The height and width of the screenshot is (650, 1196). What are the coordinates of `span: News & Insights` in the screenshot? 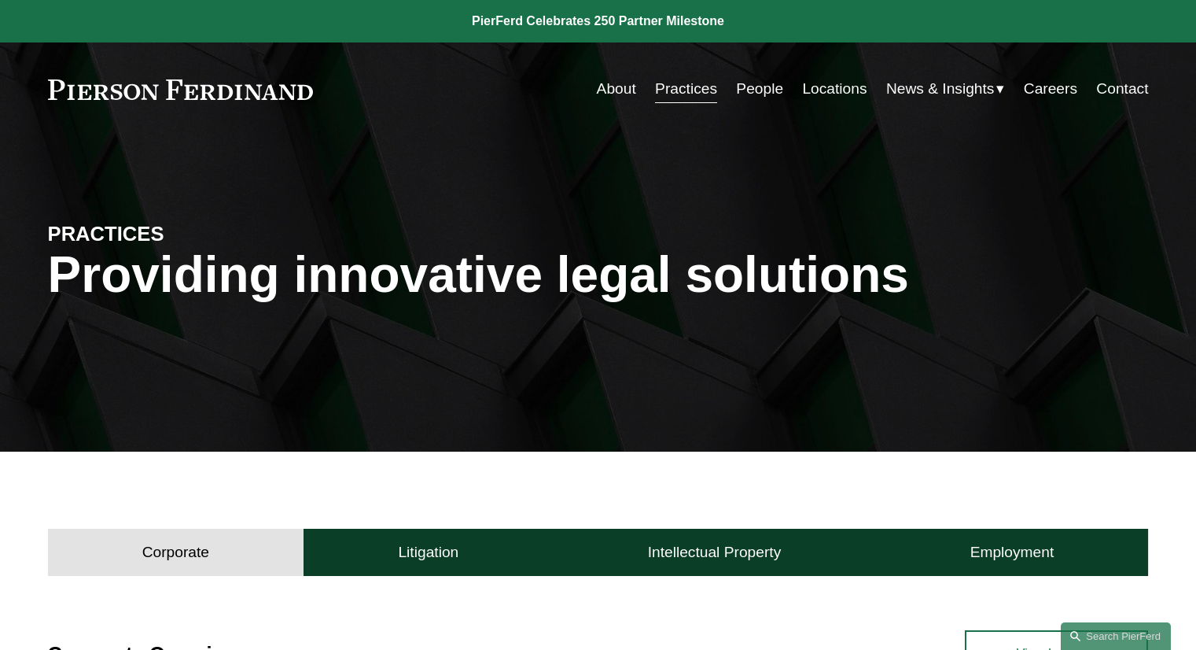 It's located at (941, 89).